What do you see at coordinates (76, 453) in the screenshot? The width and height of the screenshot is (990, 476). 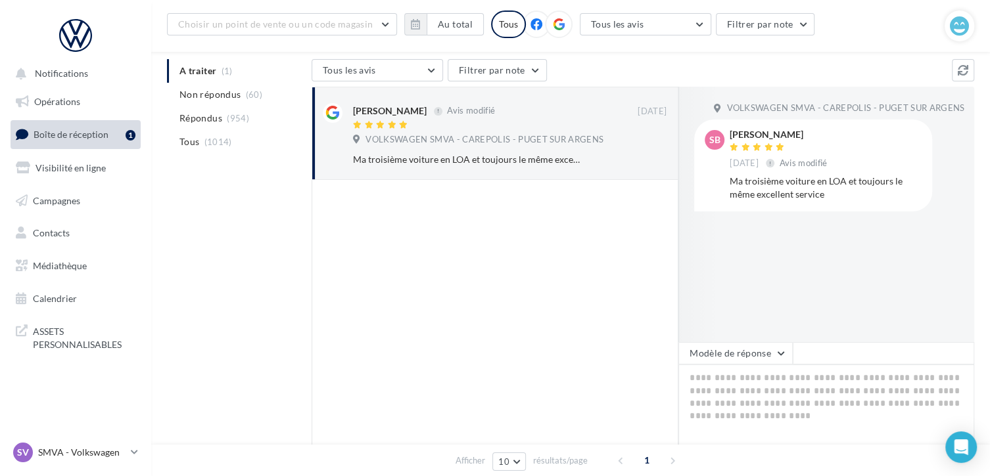 I see `a: SV SMVA - Volkswagen` at bounding box center [76, 453].